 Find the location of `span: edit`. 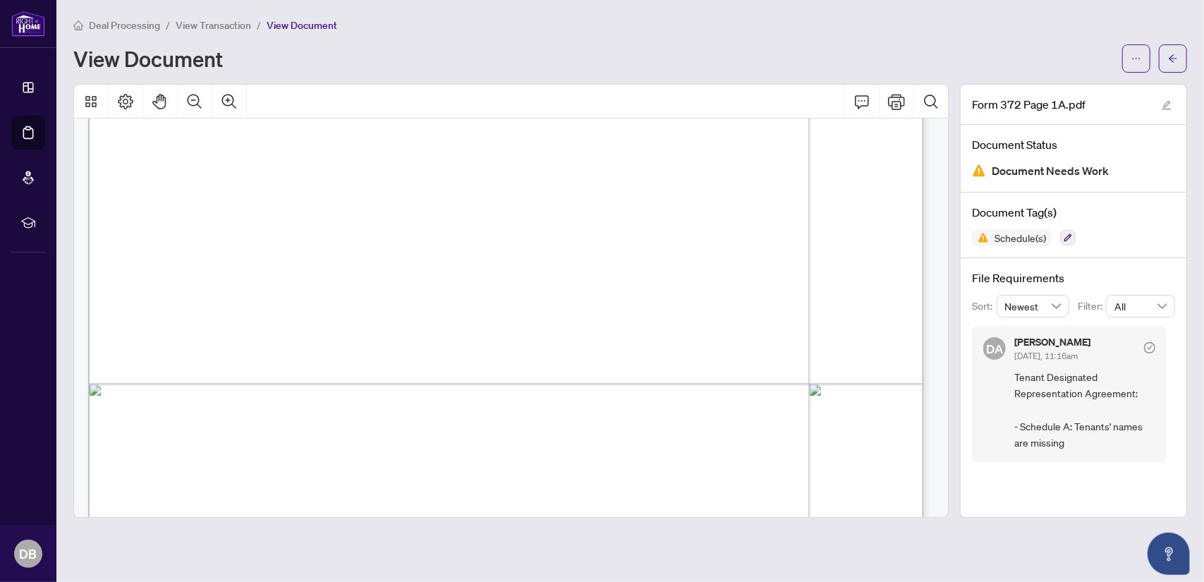

span: edit is located at coordinates (1166, 105).